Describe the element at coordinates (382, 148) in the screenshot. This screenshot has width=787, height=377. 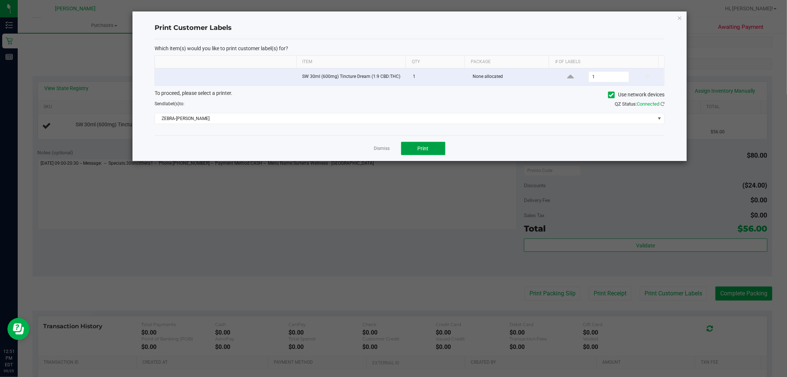
I see `a: Dismiss` at that location.